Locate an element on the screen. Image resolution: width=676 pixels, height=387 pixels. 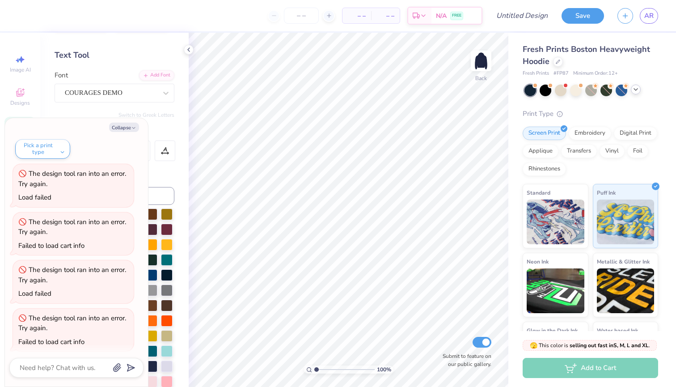
img: Puff Ink is located at coordinates (625, 222).